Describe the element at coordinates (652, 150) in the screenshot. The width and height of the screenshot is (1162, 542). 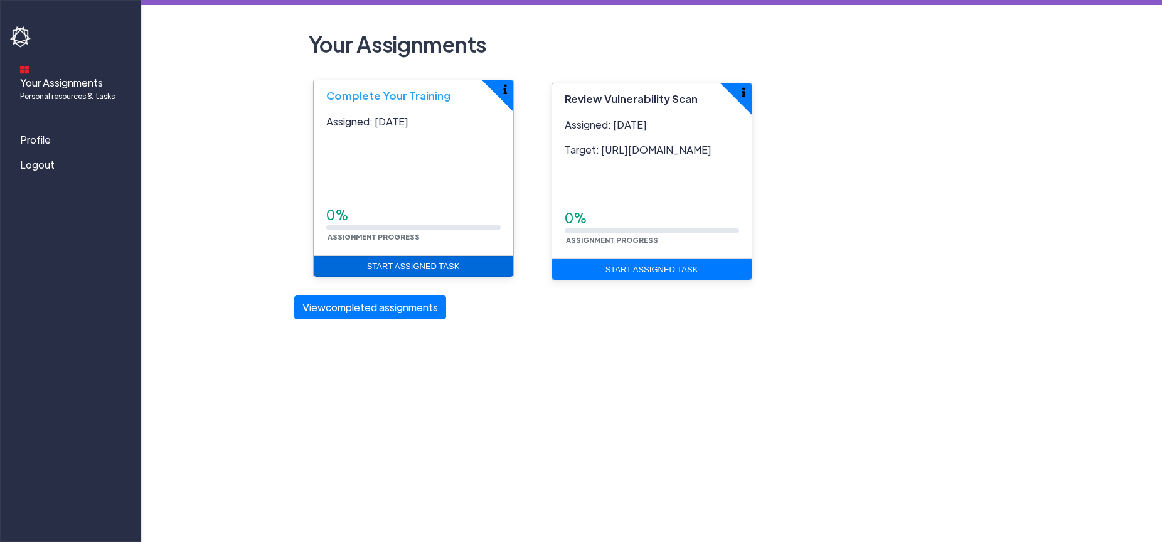
I see `p: https://v3.rivs.com/` at that location.